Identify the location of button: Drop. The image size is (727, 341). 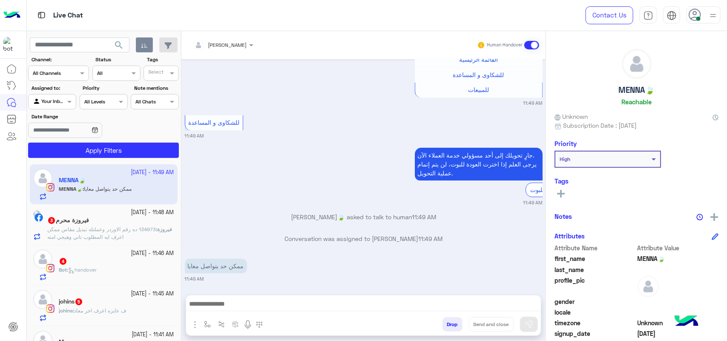
(452, 324).